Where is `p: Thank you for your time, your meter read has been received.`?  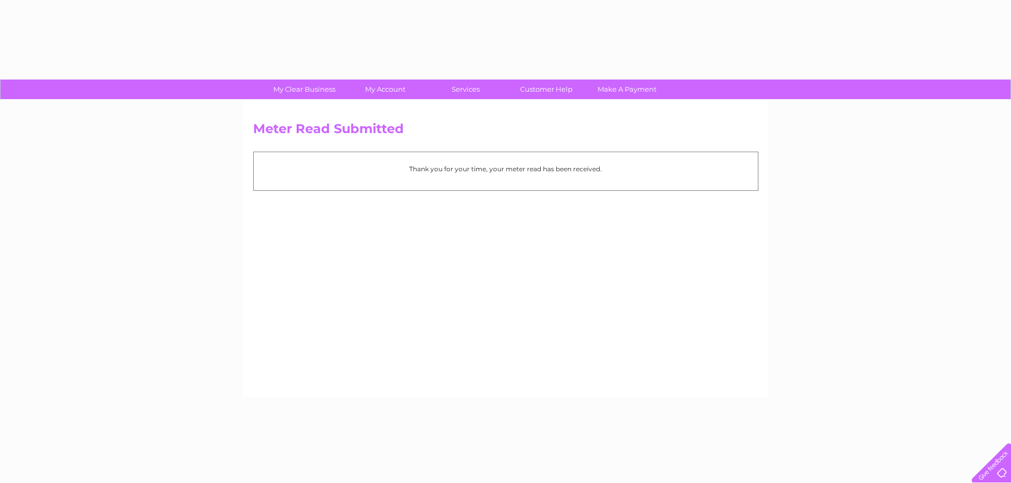
p: Thank you for your time, your meter read has been received. is located at coordinates (506, 169).